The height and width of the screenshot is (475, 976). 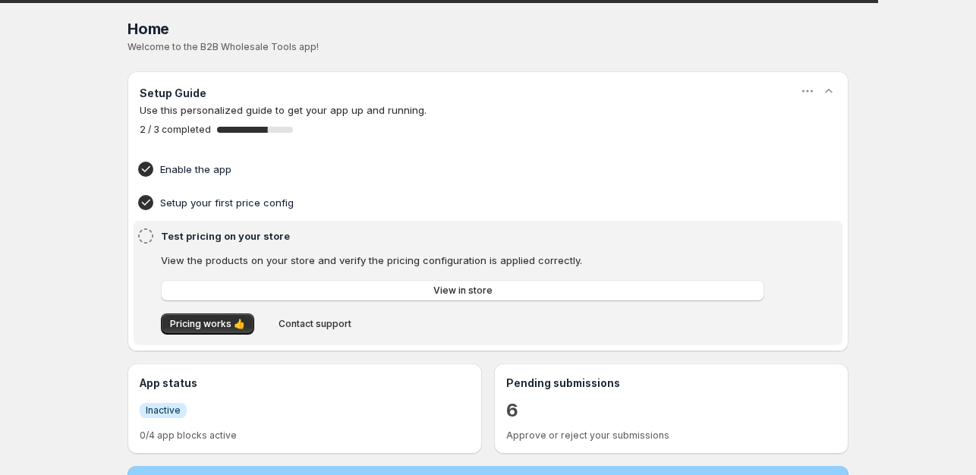 What do you see at coordinates (462, 291) in the screenshot?
I see `a: View in store` at bounding box center [462, 291].